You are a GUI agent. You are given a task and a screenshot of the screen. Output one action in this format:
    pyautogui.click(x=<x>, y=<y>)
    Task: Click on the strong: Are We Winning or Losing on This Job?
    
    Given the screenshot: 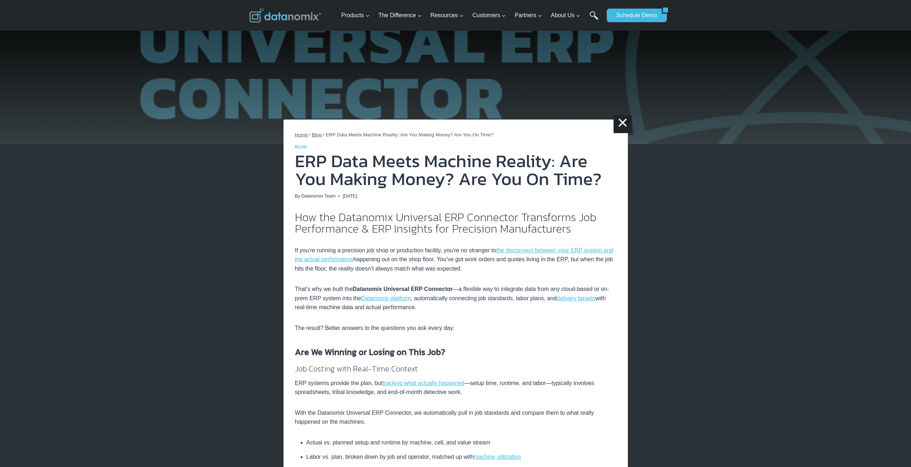 What is the action you would take?
    pyautogui.click(x=370, y=352)
    